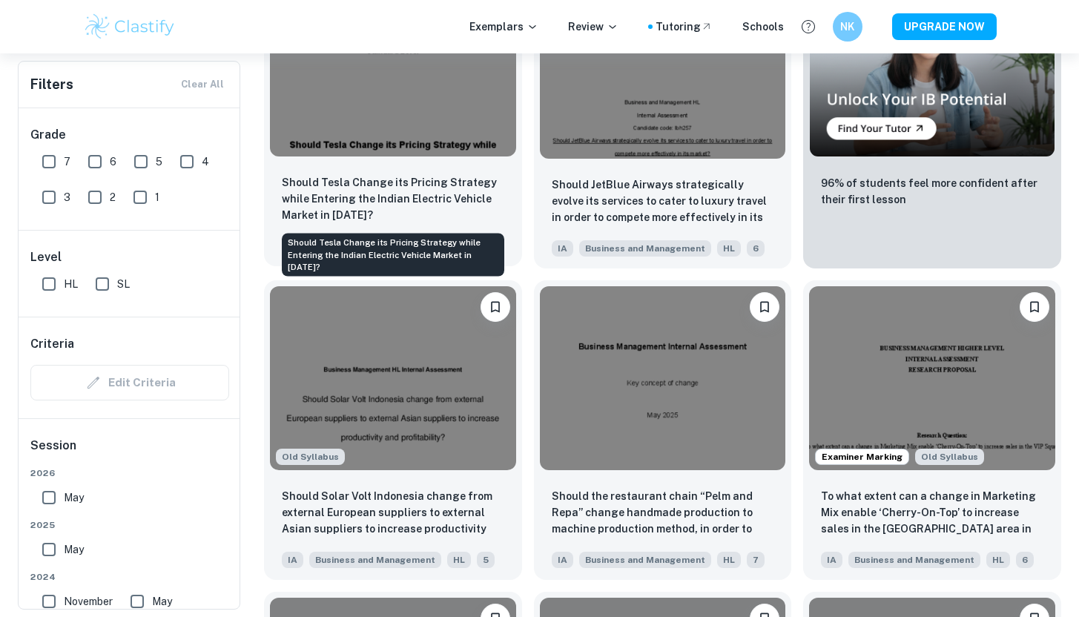 This screenshot has width=1079, height=617. What do you see at coordinates (847, 27) in the screenshot?
I see `h6: NK` at bounding box center [847, 27].